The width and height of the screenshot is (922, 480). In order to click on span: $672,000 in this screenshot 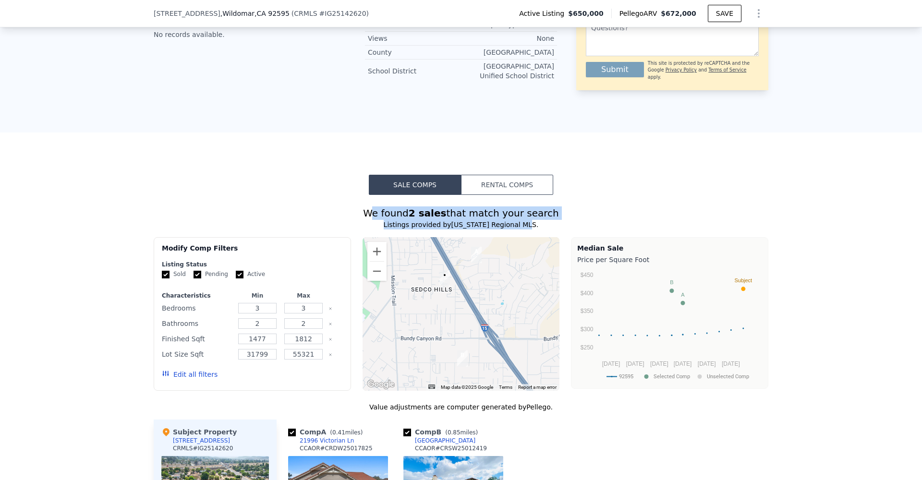, I will do `click(678, 13)`.